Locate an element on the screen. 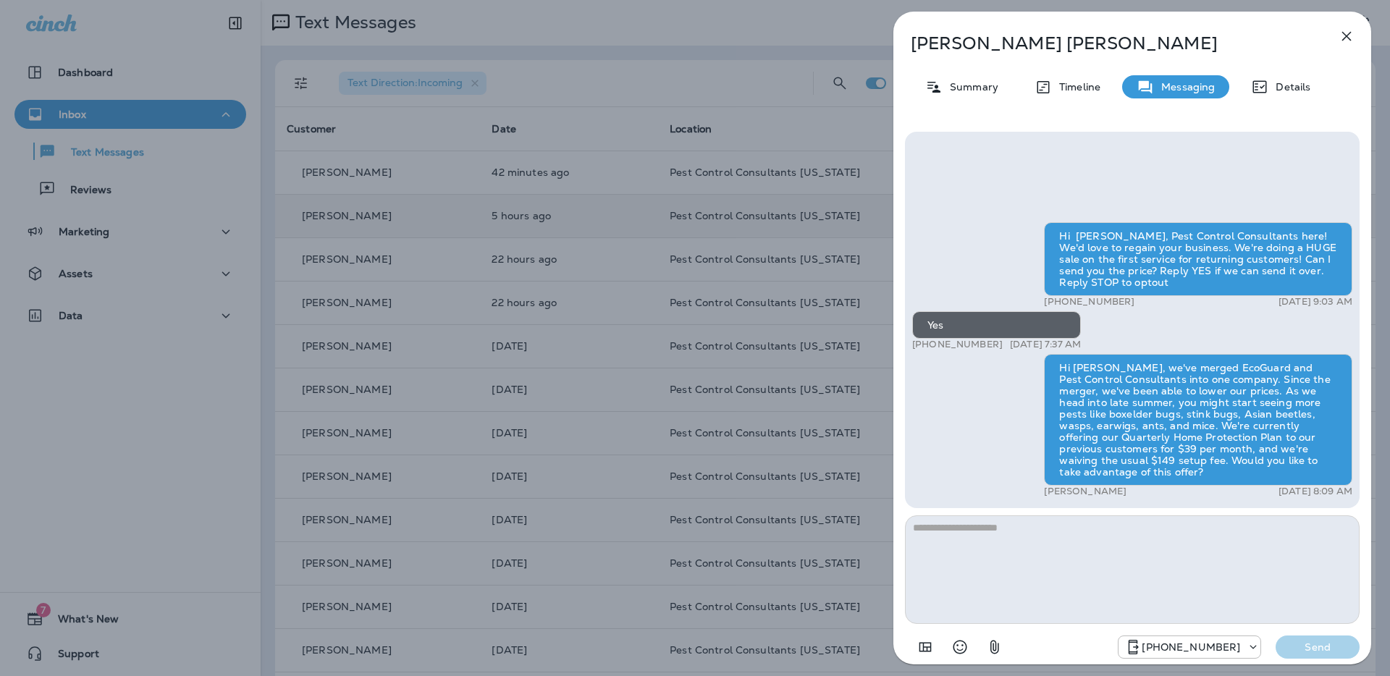  div: +1 (815) 998-9676 is located at coordinates (1190, 647).